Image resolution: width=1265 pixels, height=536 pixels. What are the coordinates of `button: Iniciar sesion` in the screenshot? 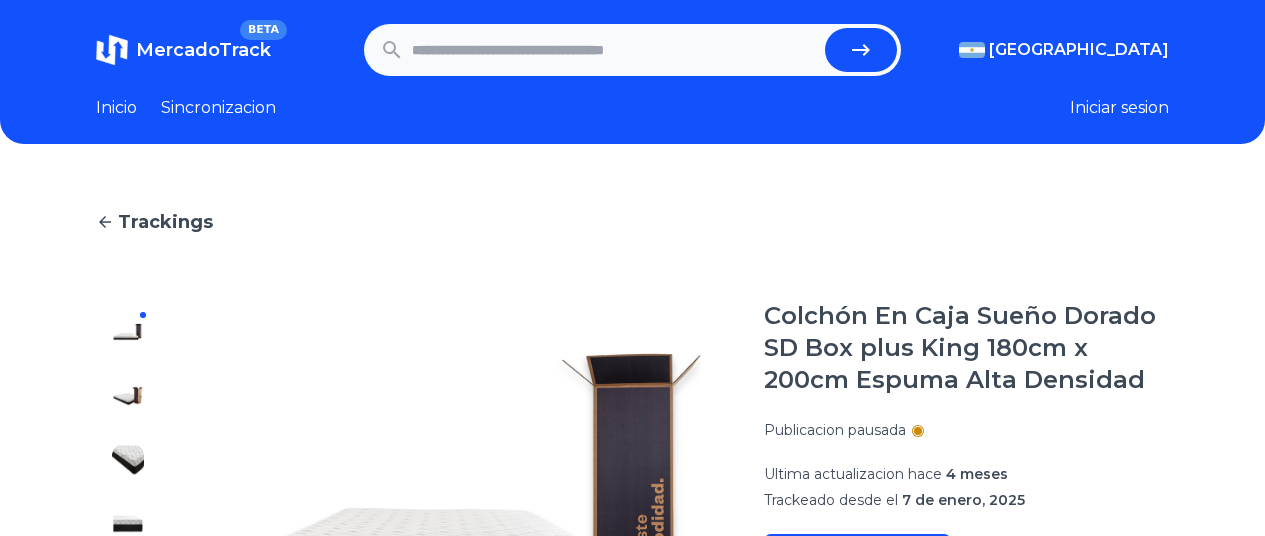 It's located at (1119, 108).